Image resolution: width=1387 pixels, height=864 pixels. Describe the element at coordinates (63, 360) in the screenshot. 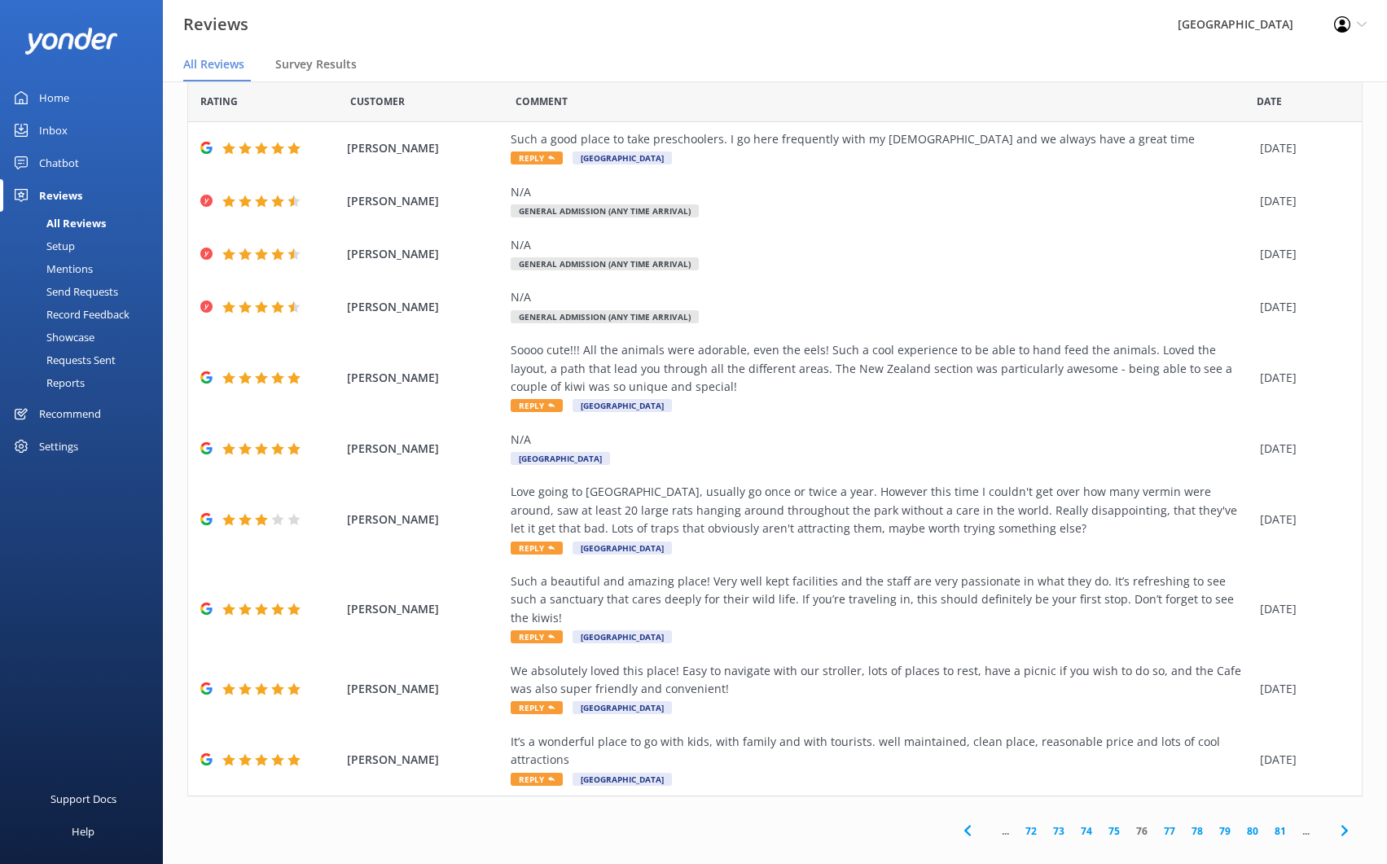

I see `div: Requests Sent` at that location.